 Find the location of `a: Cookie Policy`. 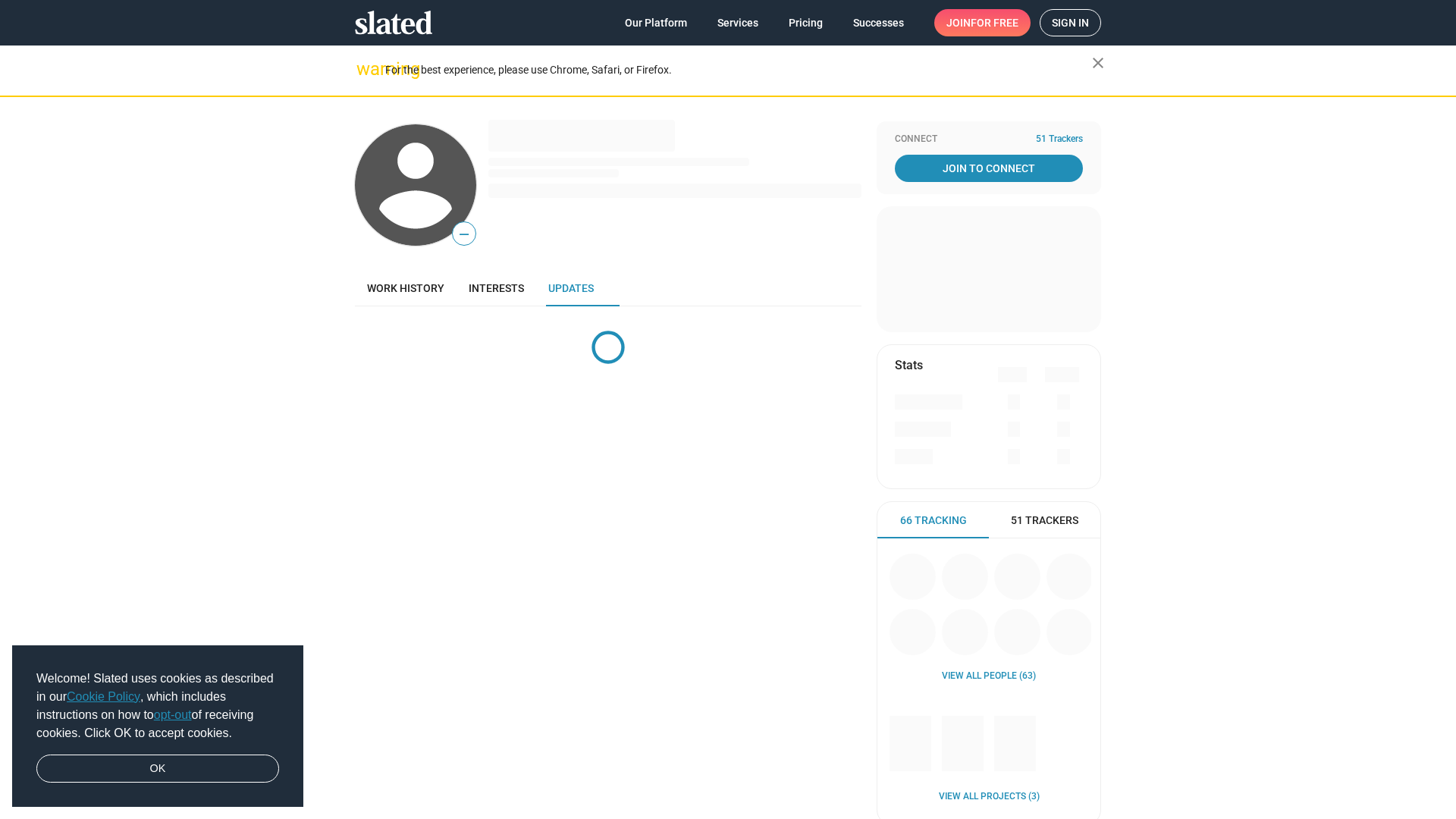

a: Cookie Policy is located at coordinates (104, 696).